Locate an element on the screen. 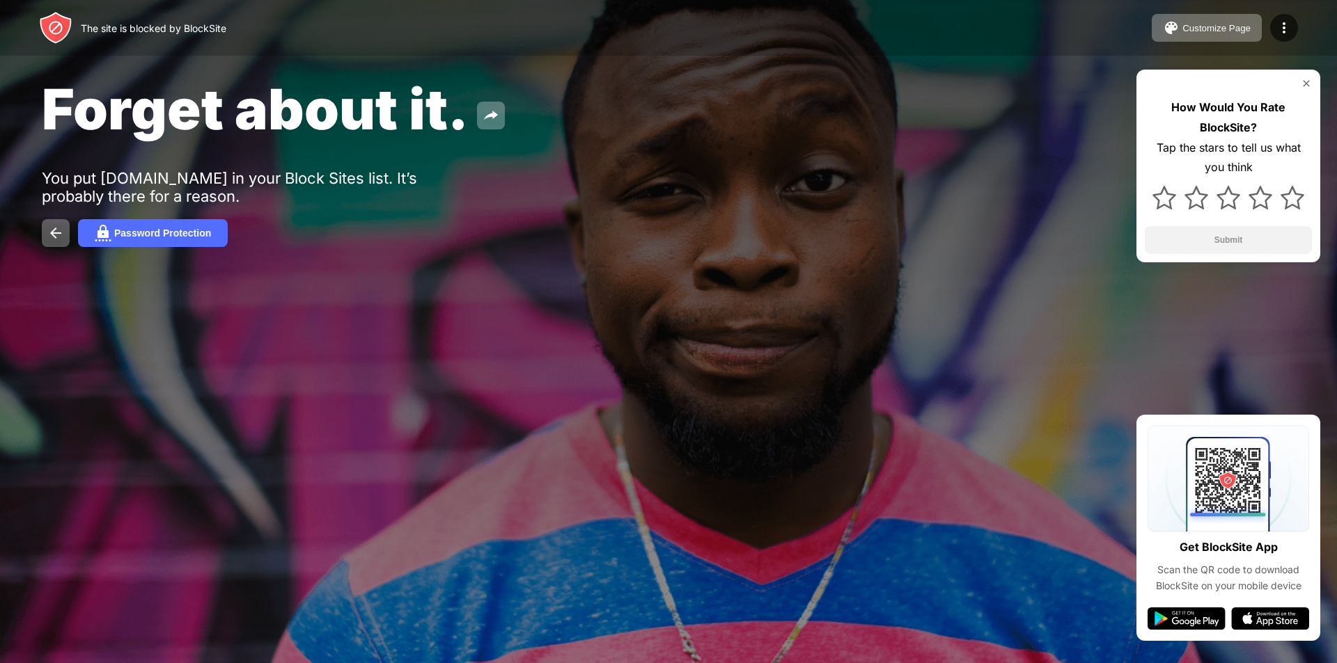 The height and width of the screenshot is (663, 1337). div: Customize Page is located at coordinates (1216, 28).